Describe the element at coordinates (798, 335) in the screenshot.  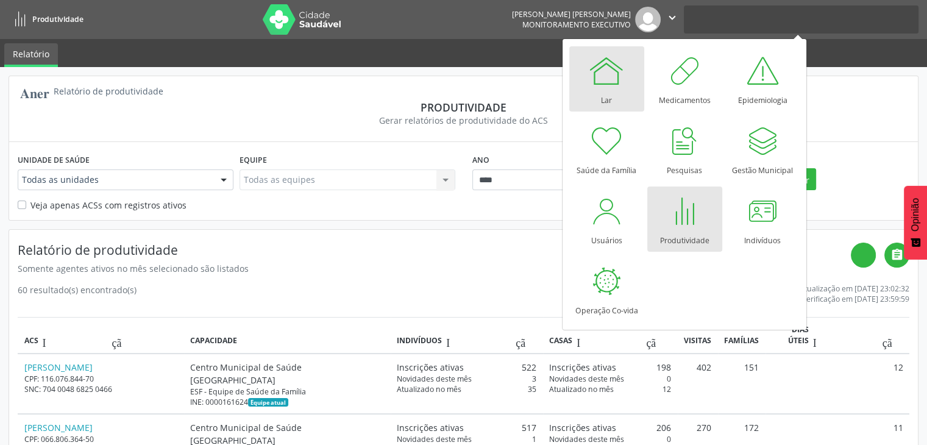
I see `font: Dias úteis` at that location.